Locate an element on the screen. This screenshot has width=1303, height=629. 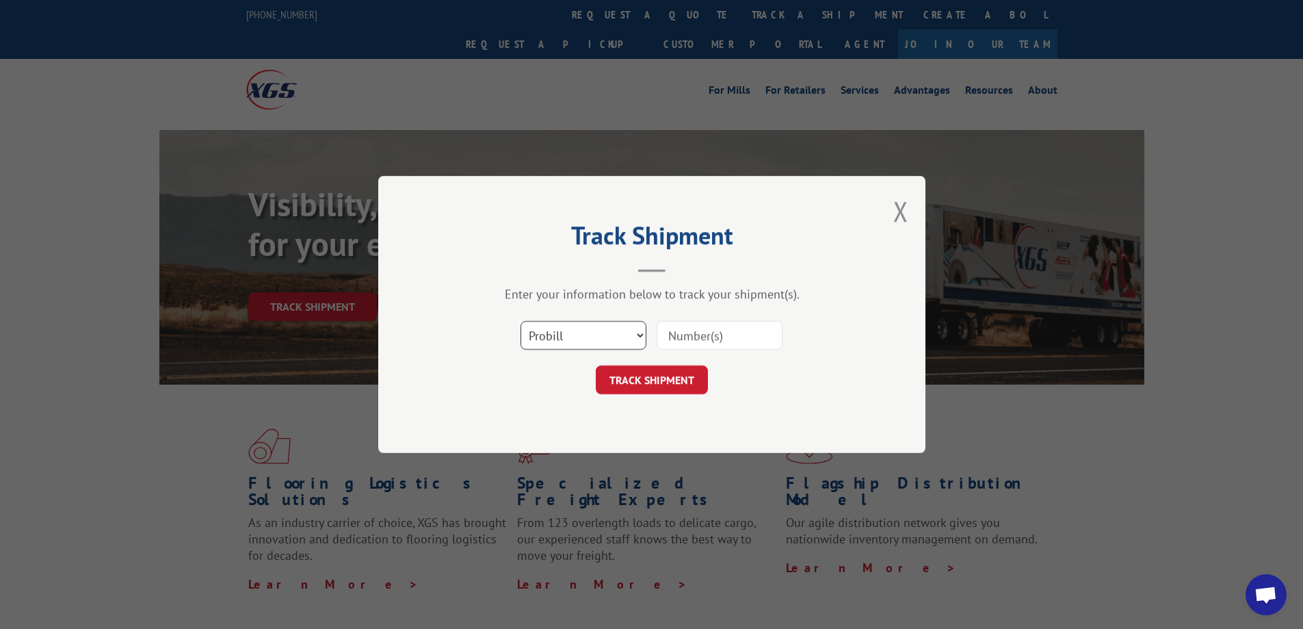
div: Enter your information below to track your shipment(s). is located at coordinates (652, 293).